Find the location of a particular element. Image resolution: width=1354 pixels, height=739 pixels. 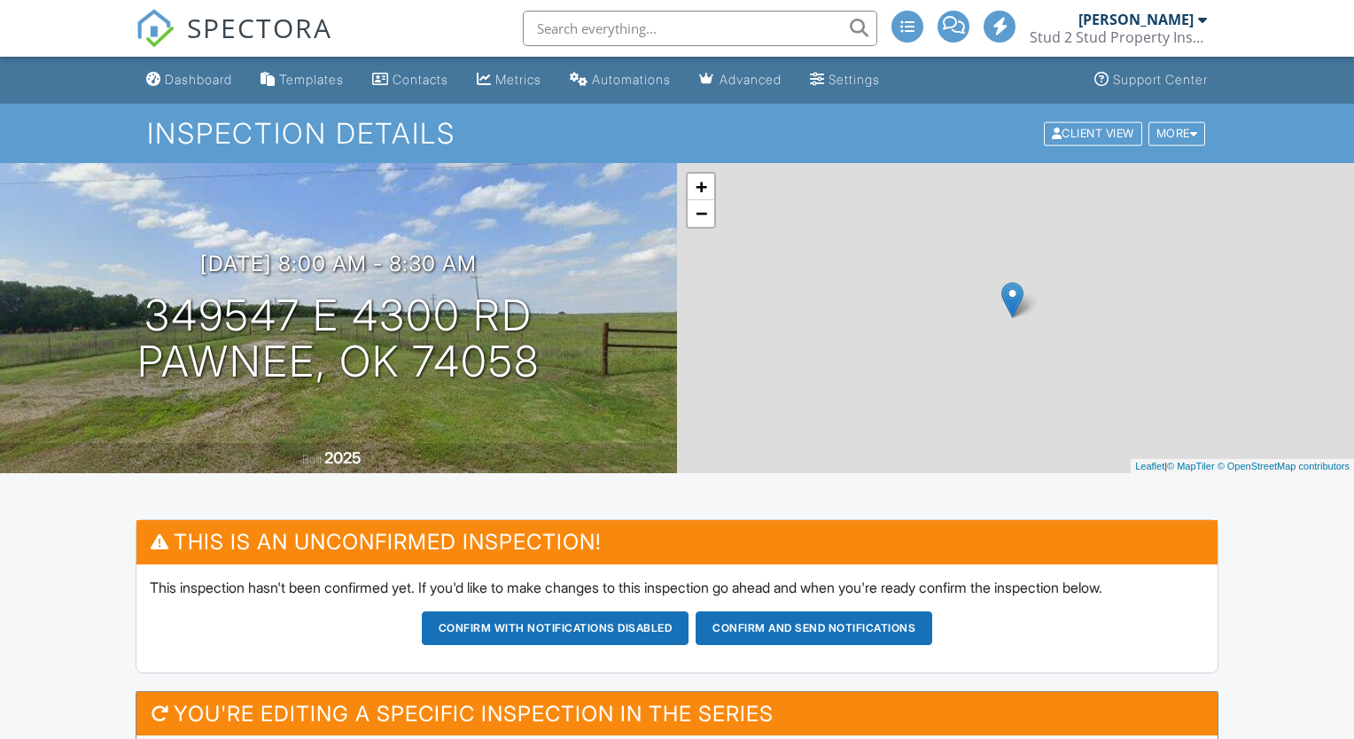

a: Settings is located at coordinates (844, 80).